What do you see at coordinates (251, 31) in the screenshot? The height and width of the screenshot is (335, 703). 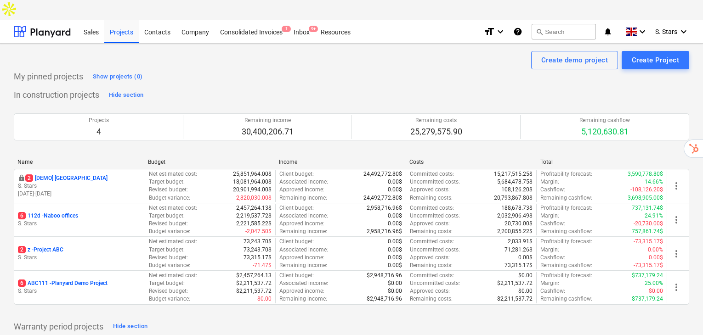 I see `div: Consolidated Invoices` at bounding box center [251, 31].